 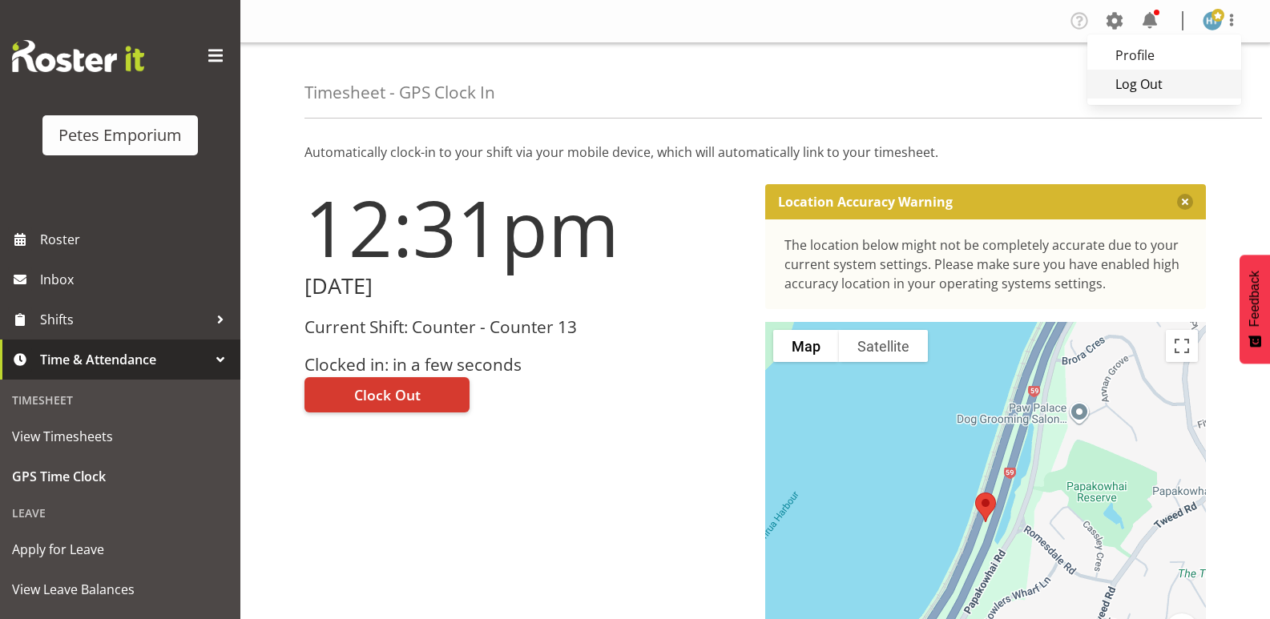 I want to click on button: Toggle fullscreen view, so click(x=1181, y=346).